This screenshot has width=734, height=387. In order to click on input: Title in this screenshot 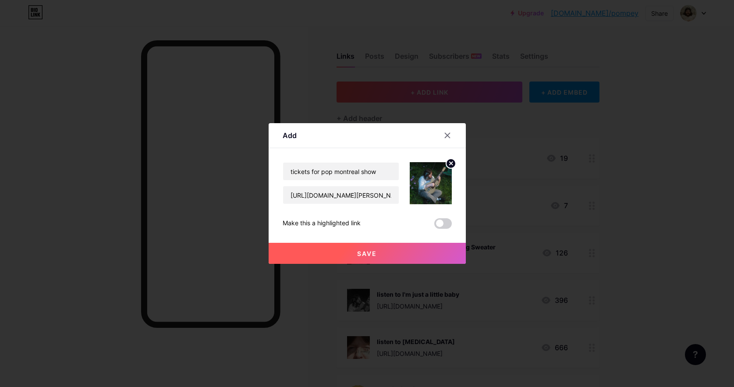, I will do `click(341, 171)`.